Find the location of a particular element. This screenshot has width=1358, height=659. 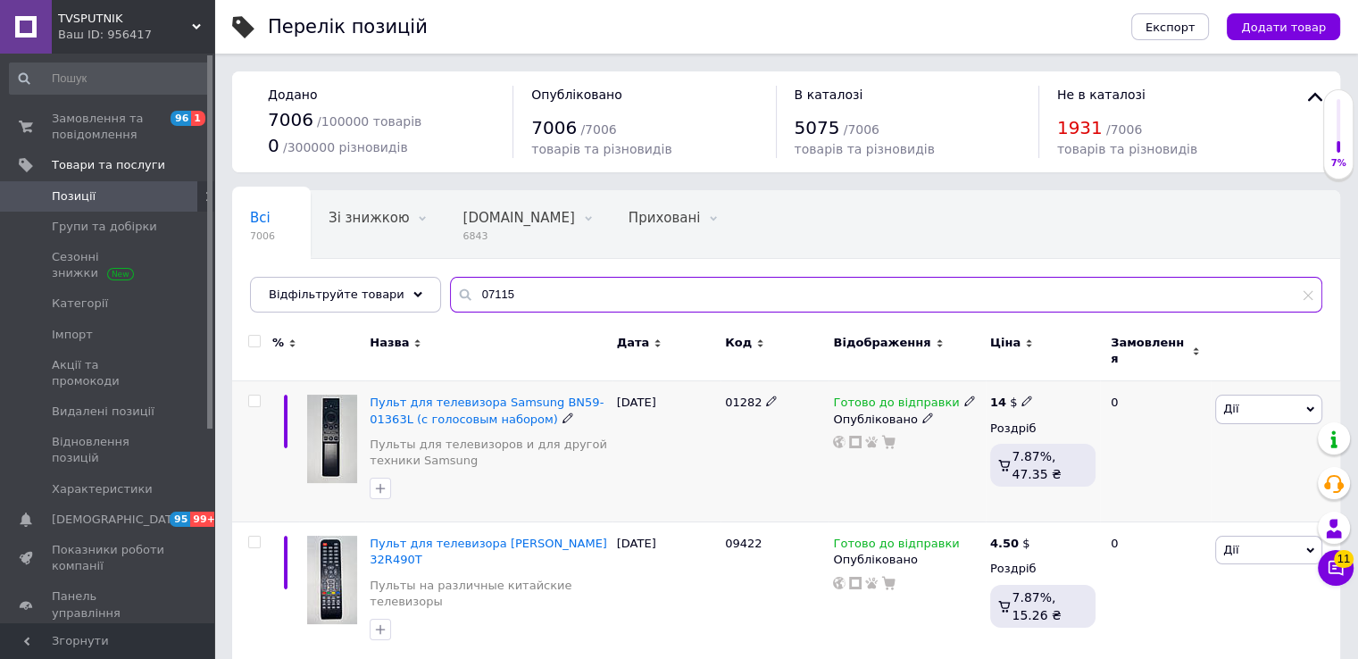

b: 14 is located at coordinates (998, 402).